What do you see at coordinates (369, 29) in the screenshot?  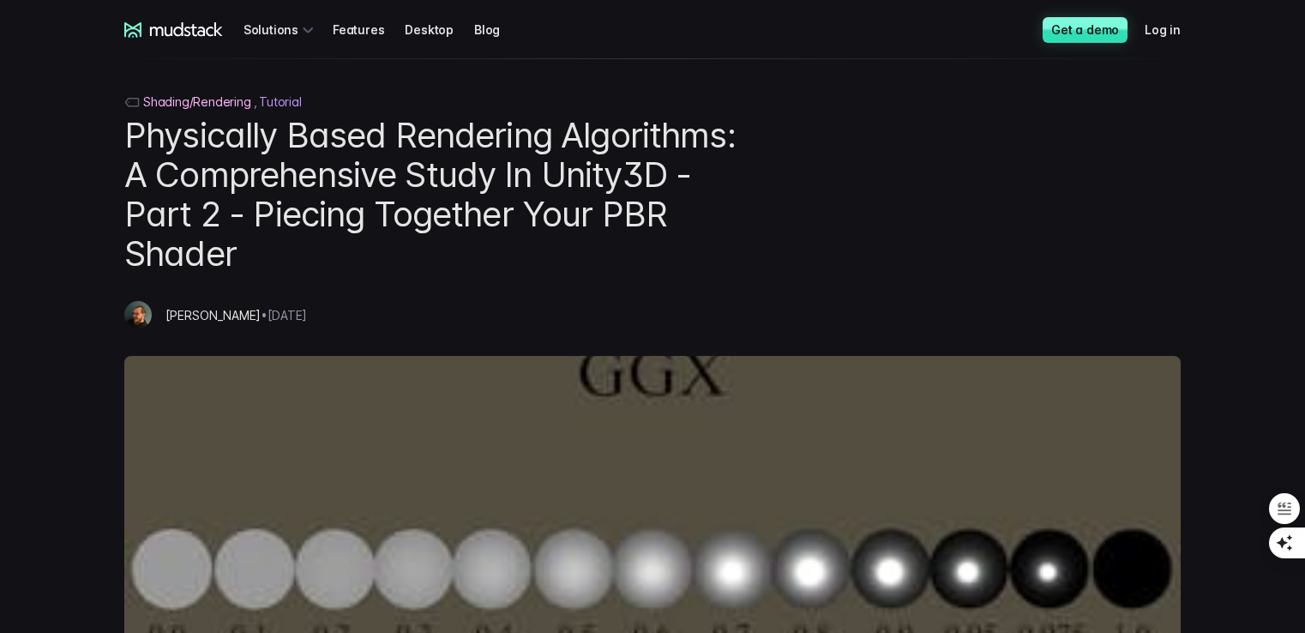 I see `a: Features` at bounding box center [369, 29].